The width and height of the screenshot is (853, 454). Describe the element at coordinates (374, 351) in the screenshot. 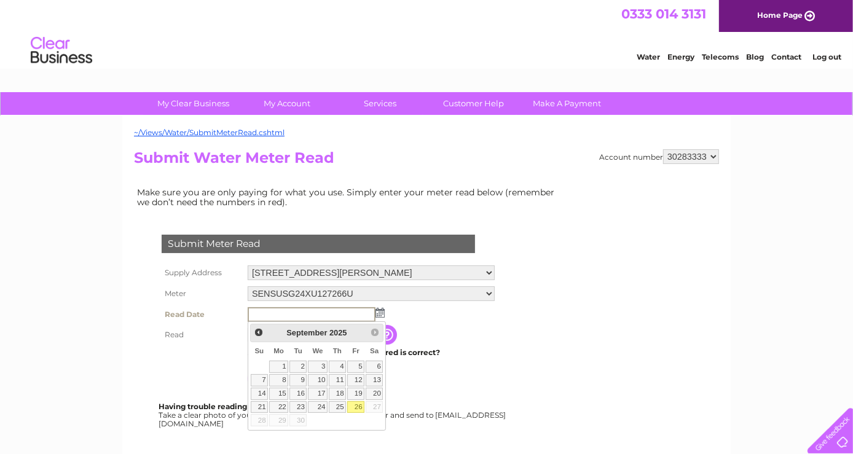

I see `span: Saturday` at that location.